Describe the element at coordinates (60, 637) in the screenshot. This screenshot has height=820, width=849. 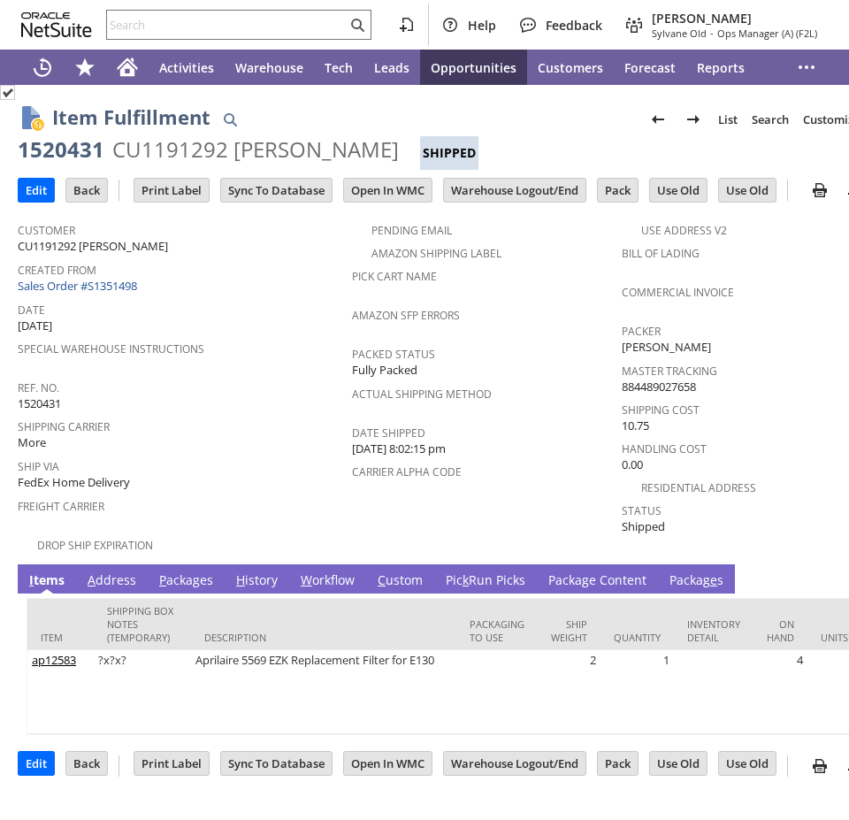
I see `div: Item` at that location.